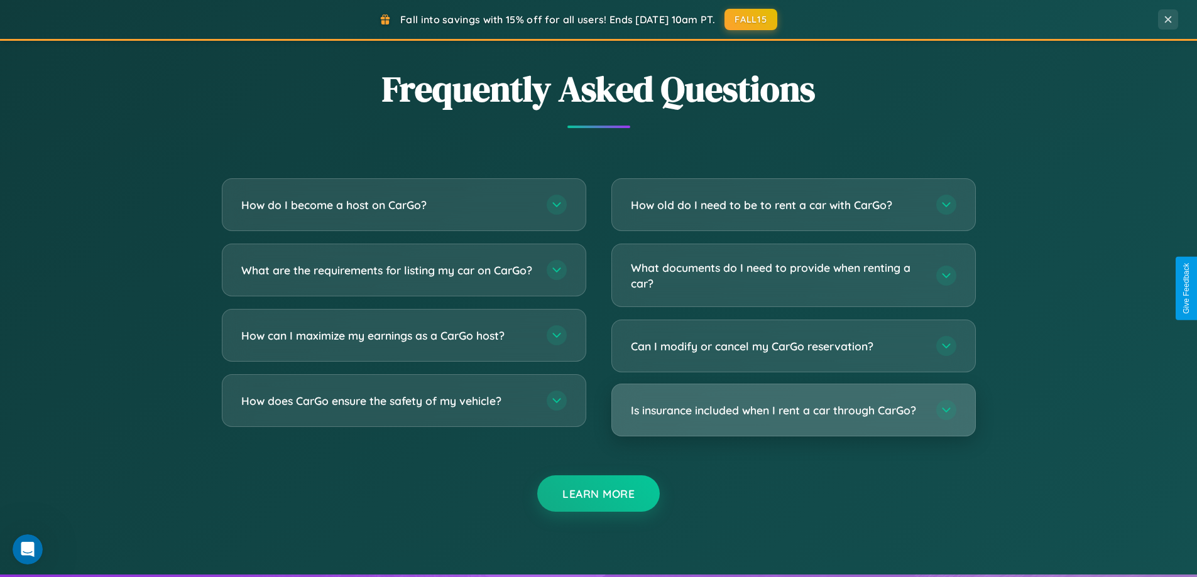  Describe the element at coordinates (777, 205) in the screenshot. I see `h3: How old do I need to be to rent a car with CarGo?` at that location.